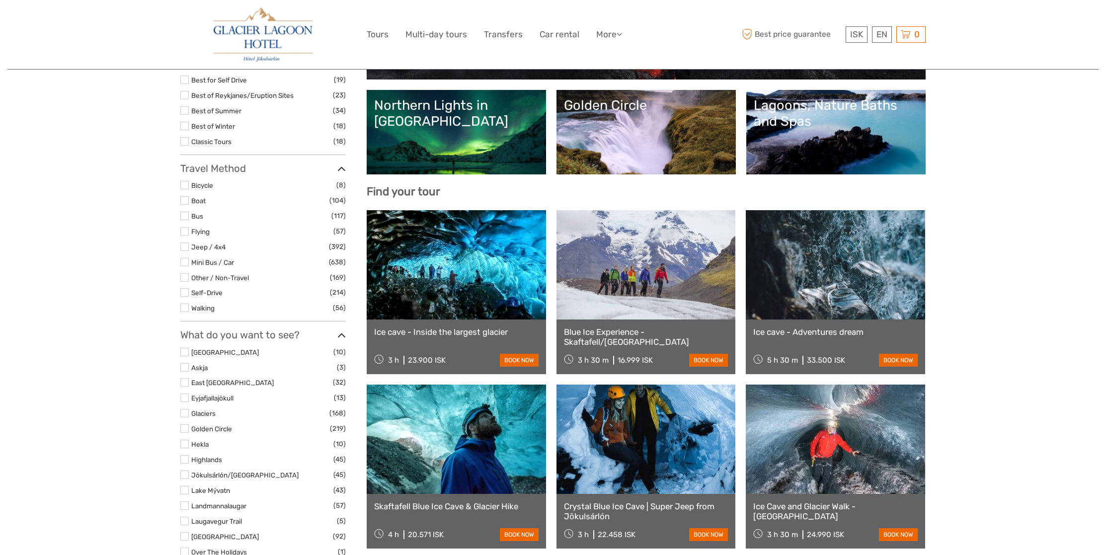  I want to click on a: More, so click(609, 34).